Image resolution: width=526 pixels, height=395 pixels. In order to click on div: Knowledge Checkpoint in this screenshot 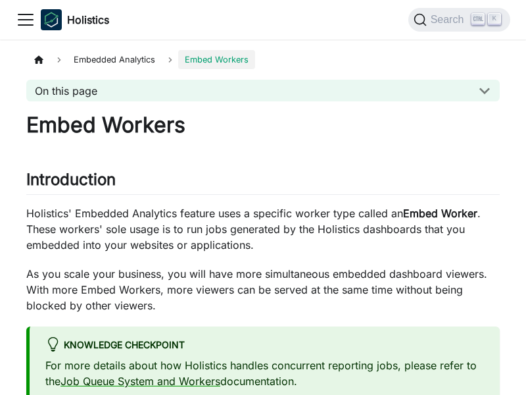, I will do `click(265, 345)`.